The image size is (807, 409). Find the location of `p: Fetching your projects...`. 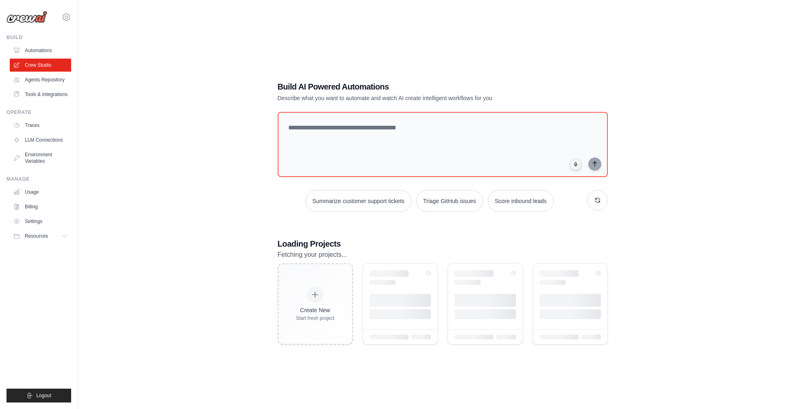

p: Fetching your projects... is located at coordinates (443, 255).